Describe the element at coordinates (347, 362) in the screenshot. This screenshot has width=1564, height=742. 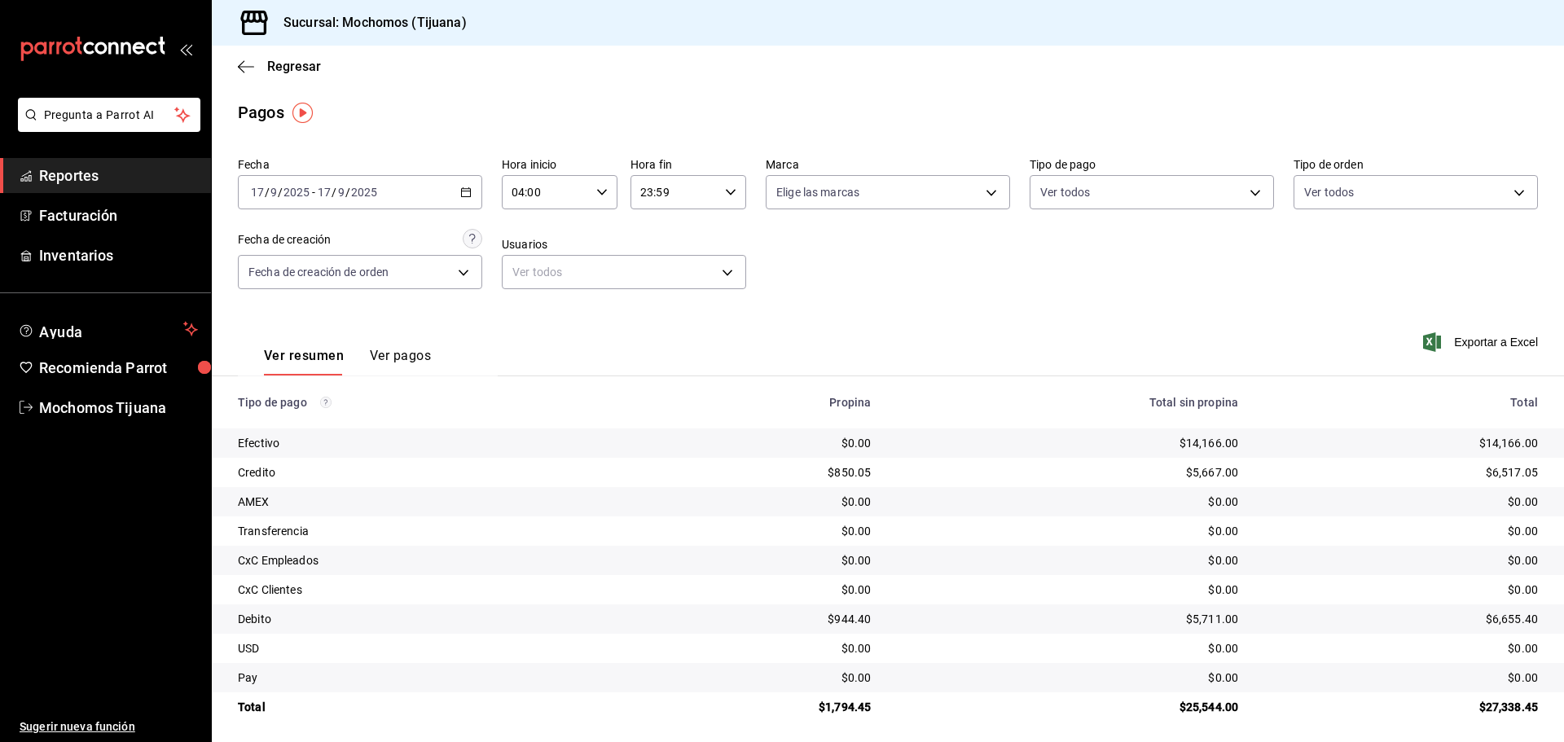
I see `div: navigation tabs` at that location.